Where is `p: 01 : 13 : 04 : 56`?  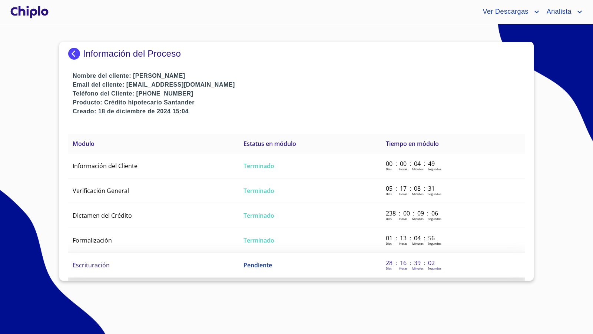 p: 01 : 13 : 04 : 56 is located at coordinates (410, 238).